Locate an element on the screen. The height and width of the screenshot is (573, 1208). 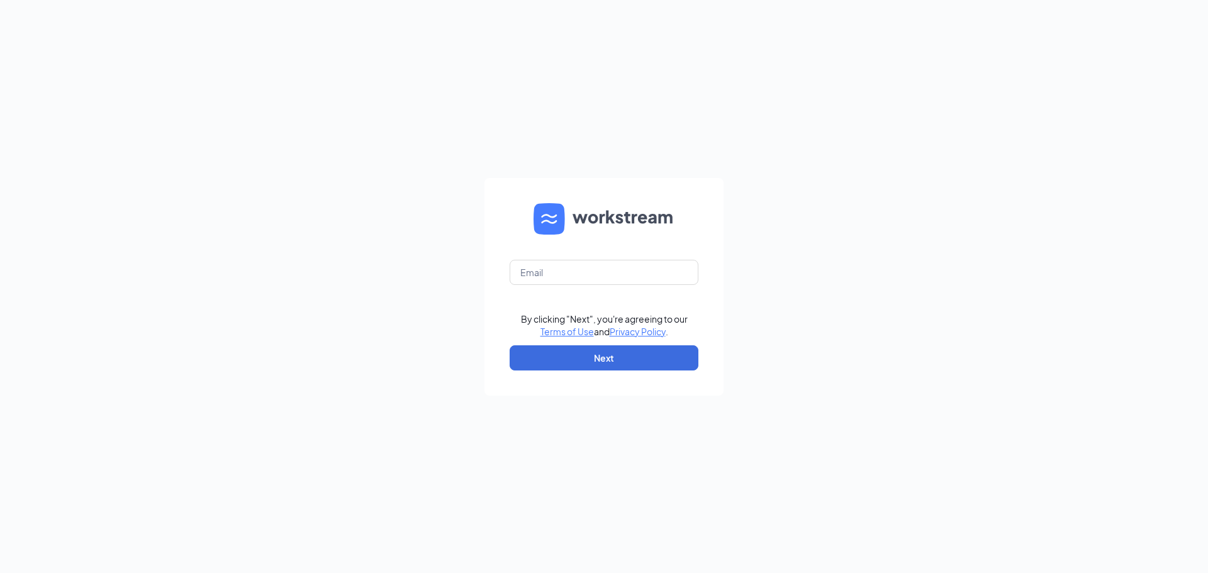
a: Privacy Policy is located at coordinates (638, 332).